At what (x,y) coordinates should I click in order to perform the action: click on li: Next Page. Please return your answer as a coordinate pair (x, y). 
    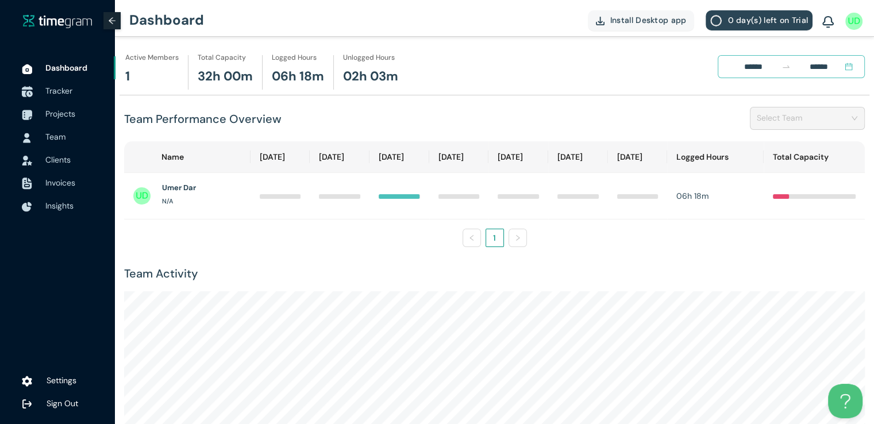
    Looking at the image, I should click on (518, 238).